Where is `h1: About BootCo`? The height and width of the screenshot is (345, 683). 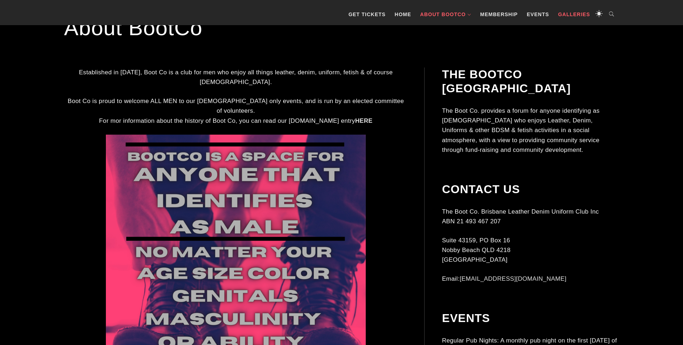
h1: About BootCo is located at coordinates (342, 28).